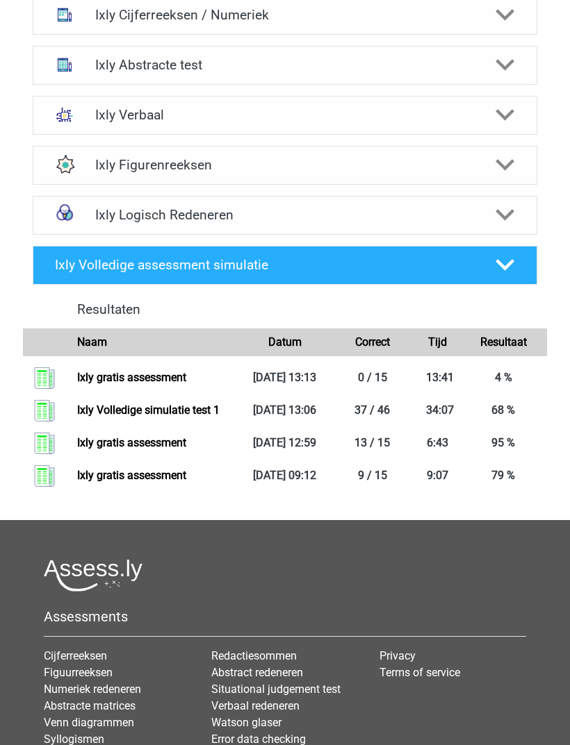 The image size is (570, 745). Describe the element at coordinates (254, 656) in the screenshot. I see `a: Redactiesommen` at that location.